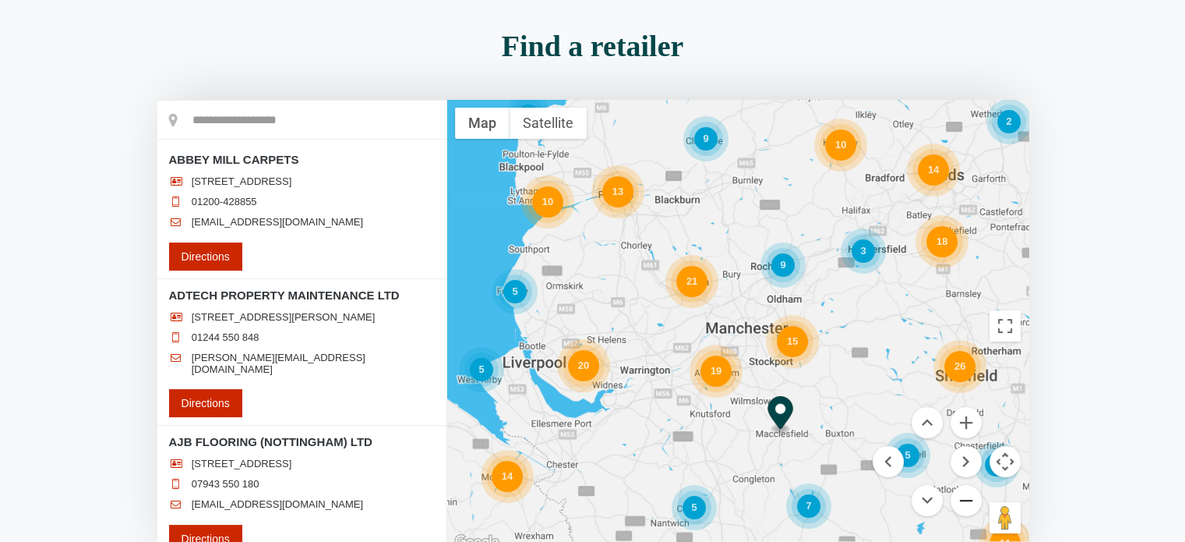 This screenshot has width=1185, height=542. Describe the element at coordinates (224, 202) in the screenshot. I see `a: 01200-428855` at that location.